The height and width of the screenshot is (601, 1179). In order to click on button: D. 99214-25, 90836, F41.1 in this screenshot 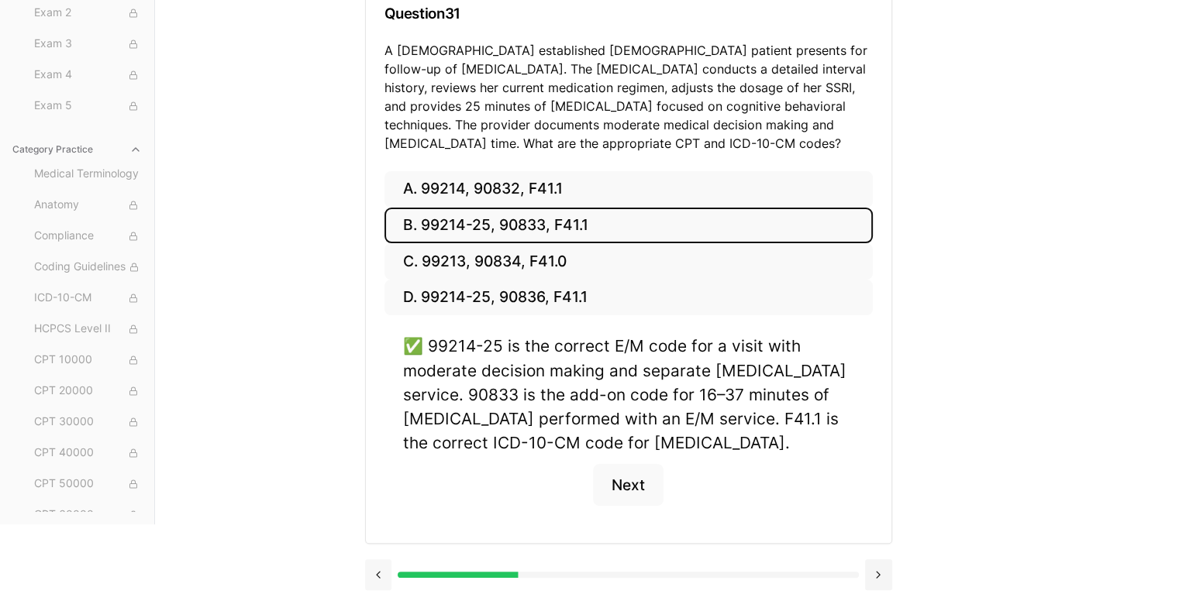, I will do `click(628, 298)`.